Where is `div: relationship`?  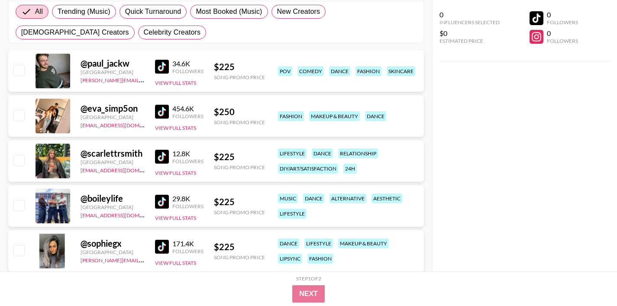 div: relationship is located at coordinates (358, 153).